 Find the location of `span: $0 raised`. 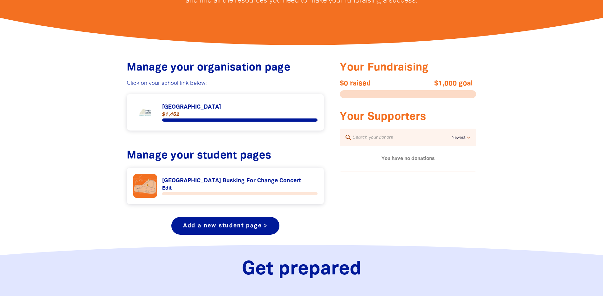

span: $0 raised is located at coordinates (374, 84).